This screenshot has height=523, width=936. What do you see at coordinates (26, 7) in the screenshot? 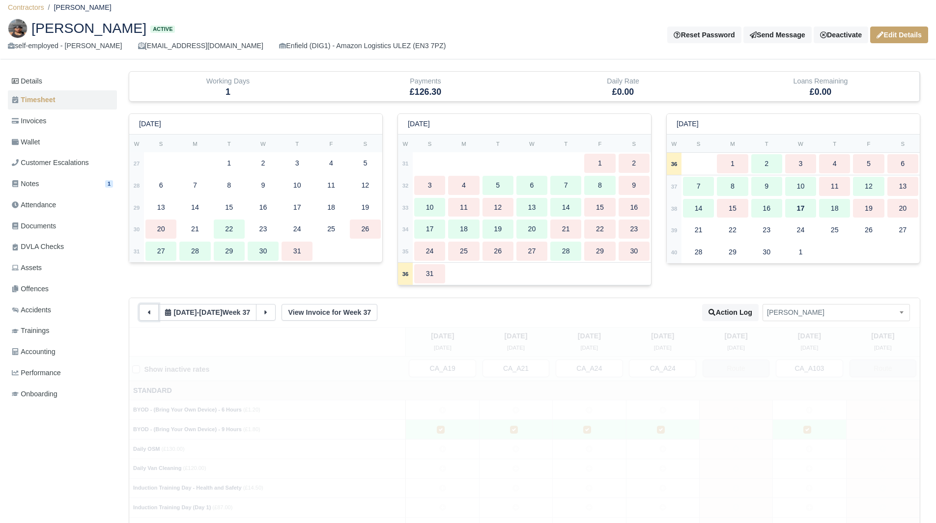
I see `a: Contractors` at bounding box center [26, 7].